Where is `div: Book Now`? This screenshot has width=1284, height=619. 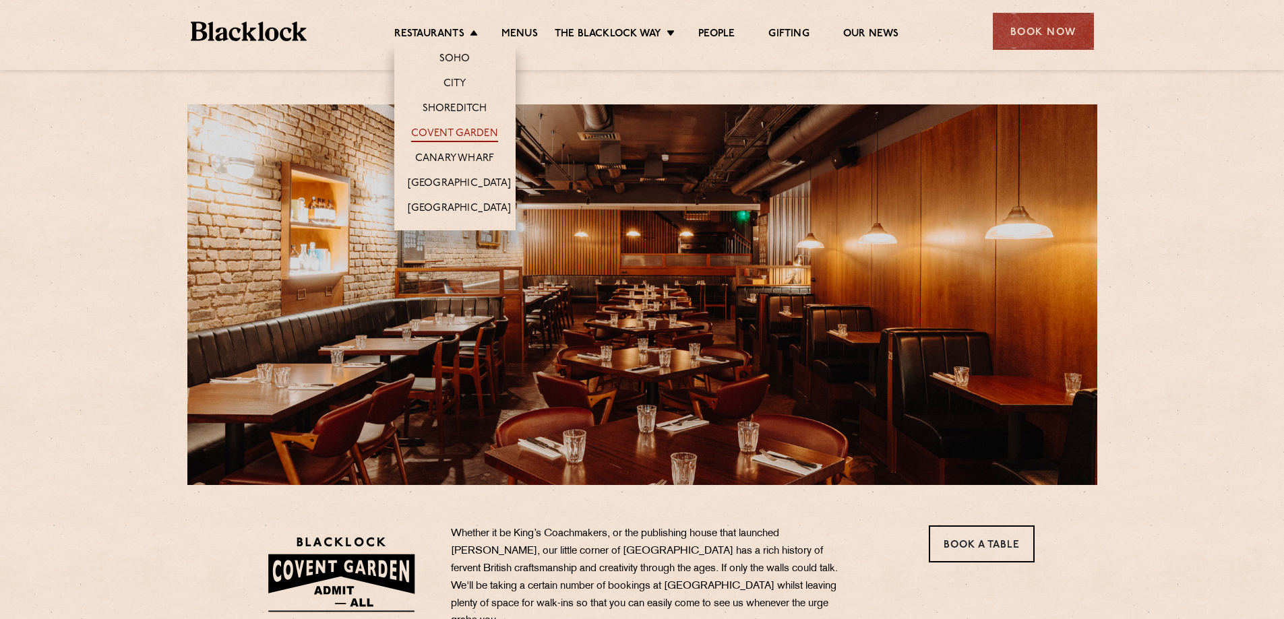 div: Book Now is located at coordinates (1043, 31).